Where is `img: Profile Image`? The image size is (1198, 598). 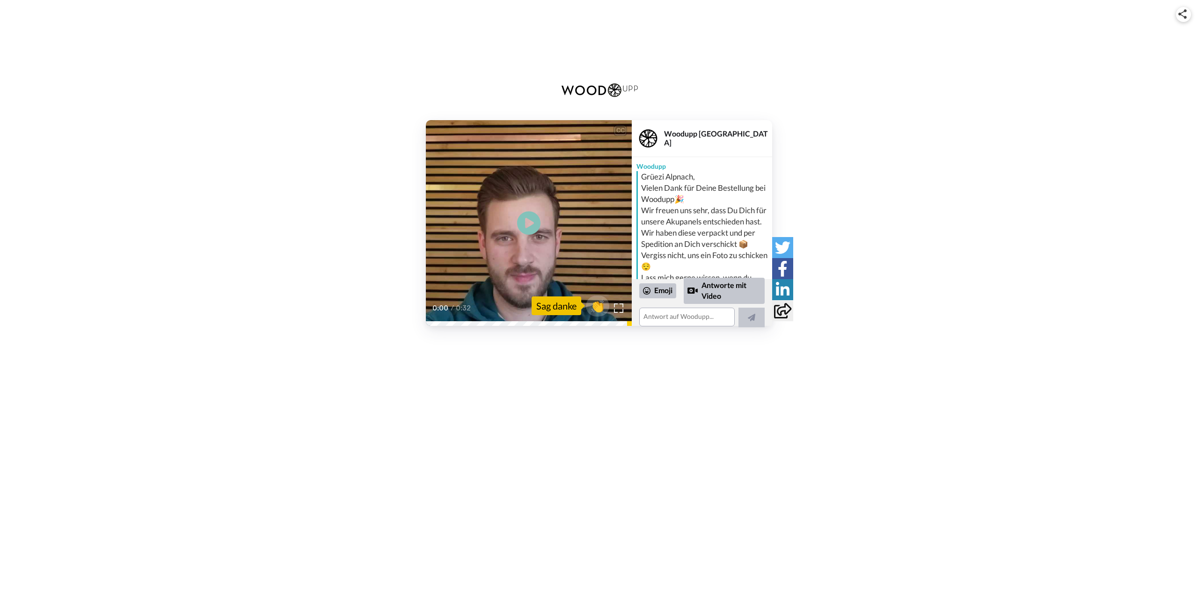 img: Profile Image is located at coordinates (648, 139).